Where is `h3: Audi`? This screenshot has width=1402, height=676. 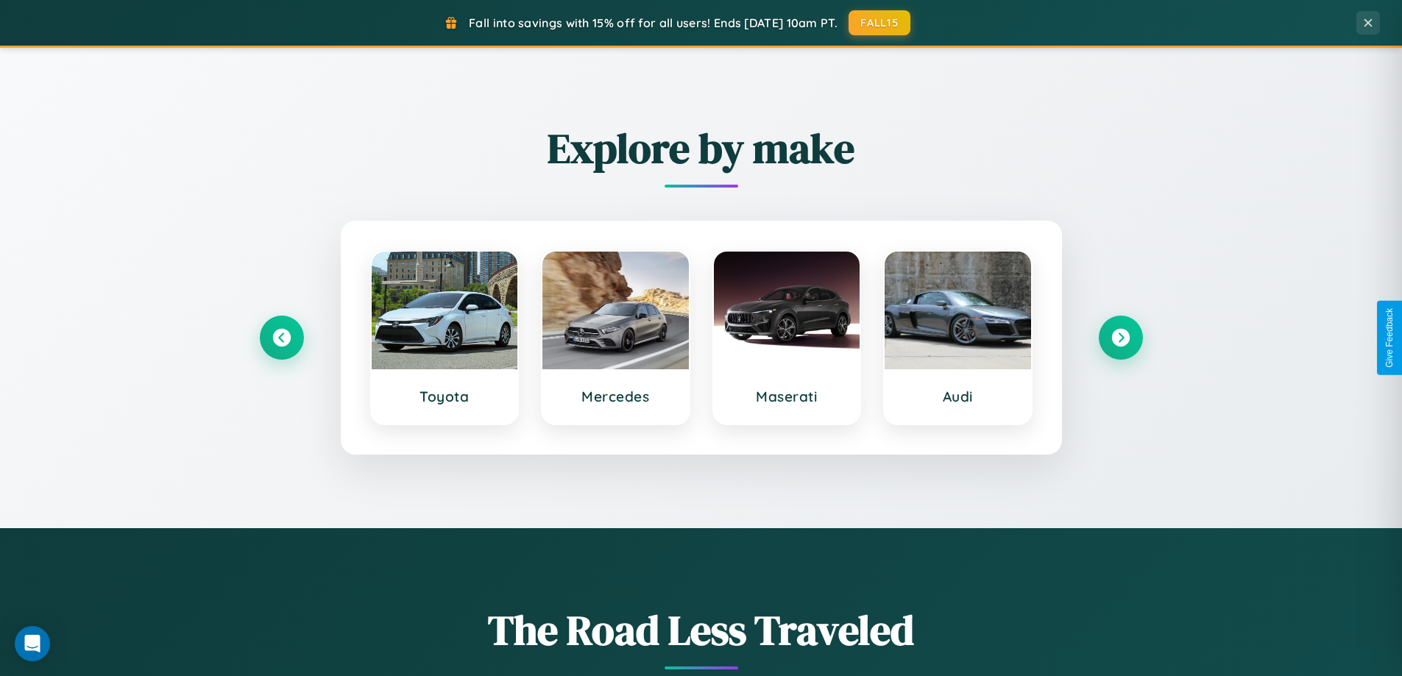
h3: Audi is located at coordinates (957, 397).